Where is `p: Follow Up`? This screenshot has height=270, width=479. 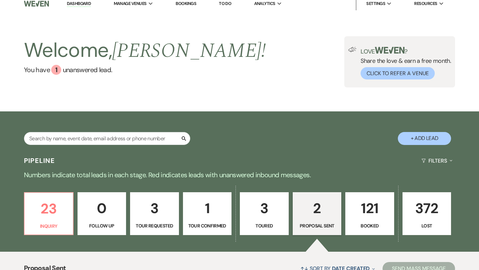 p: Follow Up is located at coordinates (102, 226).